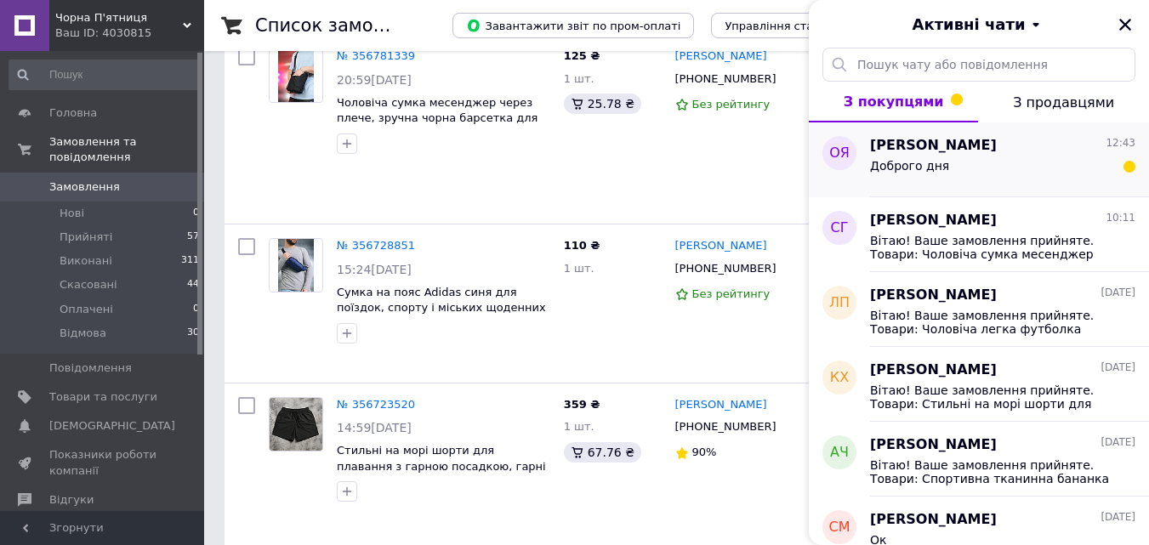  Describe the element at coordinates (105, 75) in the screenshot. I see `input: Пошук` at that location.